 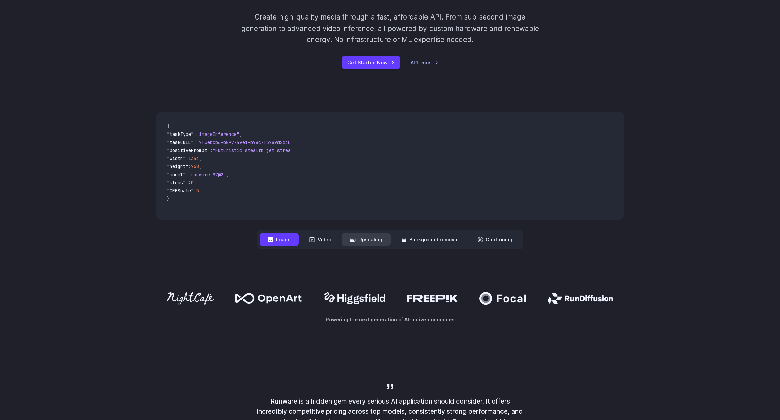 What do you see at coordinates (366, 239) in the screenshot?
I see `button: Upscaling` at bounding box center [366, 239].